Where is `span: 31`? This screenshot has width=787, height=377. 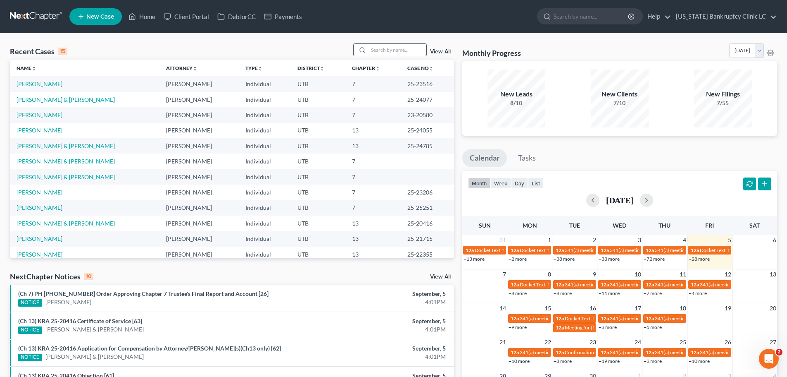 span: 31 is located at coordinates (503, 240).